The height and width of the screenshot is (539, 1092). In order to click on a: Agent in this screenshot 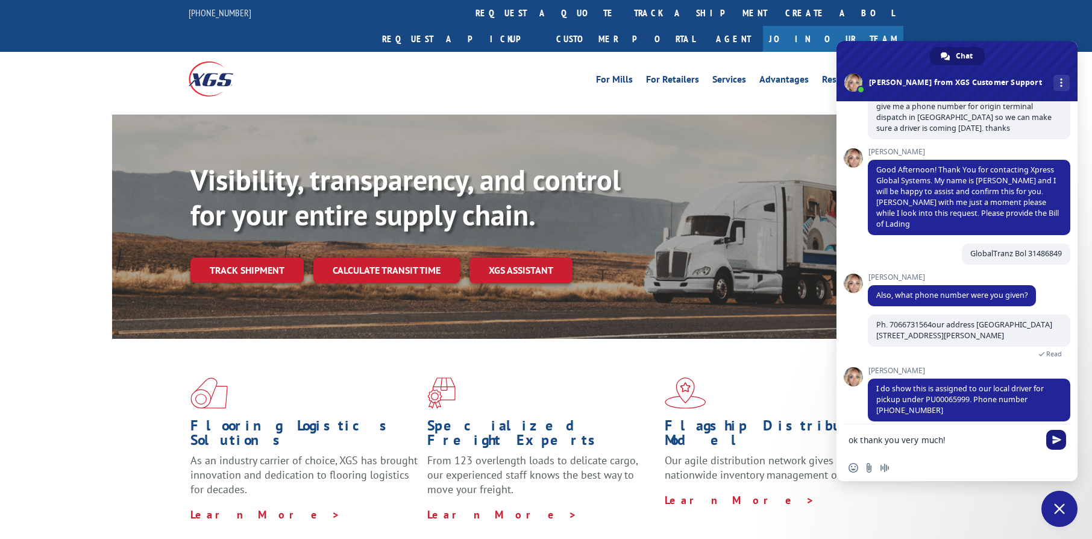, I will do `click(733, 39)`.